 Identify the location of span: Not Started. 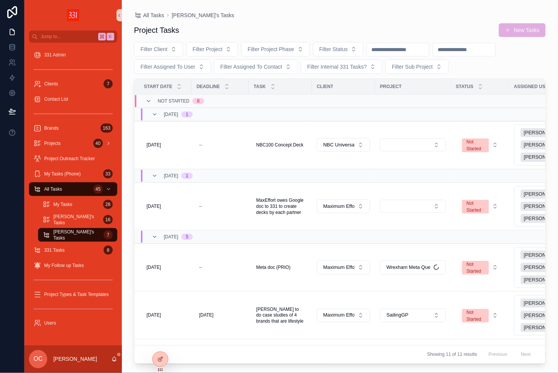
(173, 101).